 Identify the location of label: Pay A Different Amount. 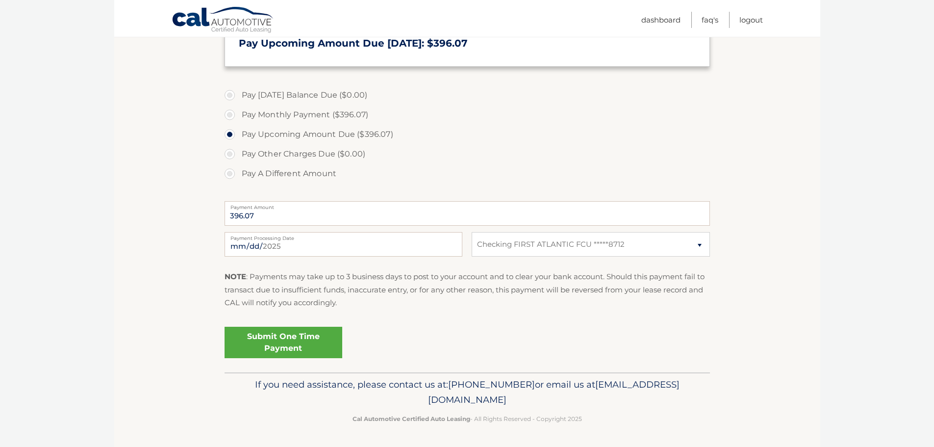
(467, 174).